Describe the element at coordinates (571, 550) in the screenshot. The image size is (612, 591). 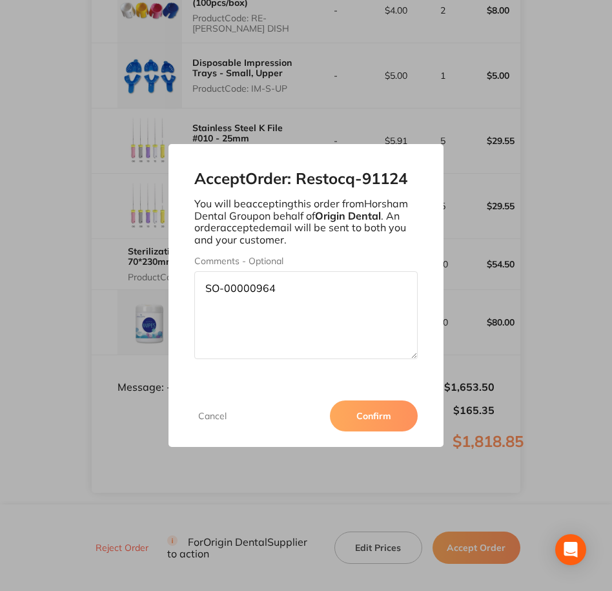
I see `div: Open Intercom Messenger` at that location.